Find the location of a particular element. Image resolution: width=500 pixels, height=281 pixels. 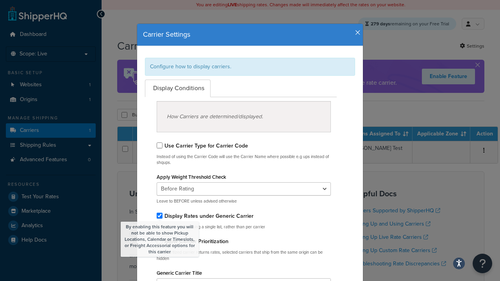

p: Displays the rates using a single list, rather than per carrier is located at coordinates (244, 227).